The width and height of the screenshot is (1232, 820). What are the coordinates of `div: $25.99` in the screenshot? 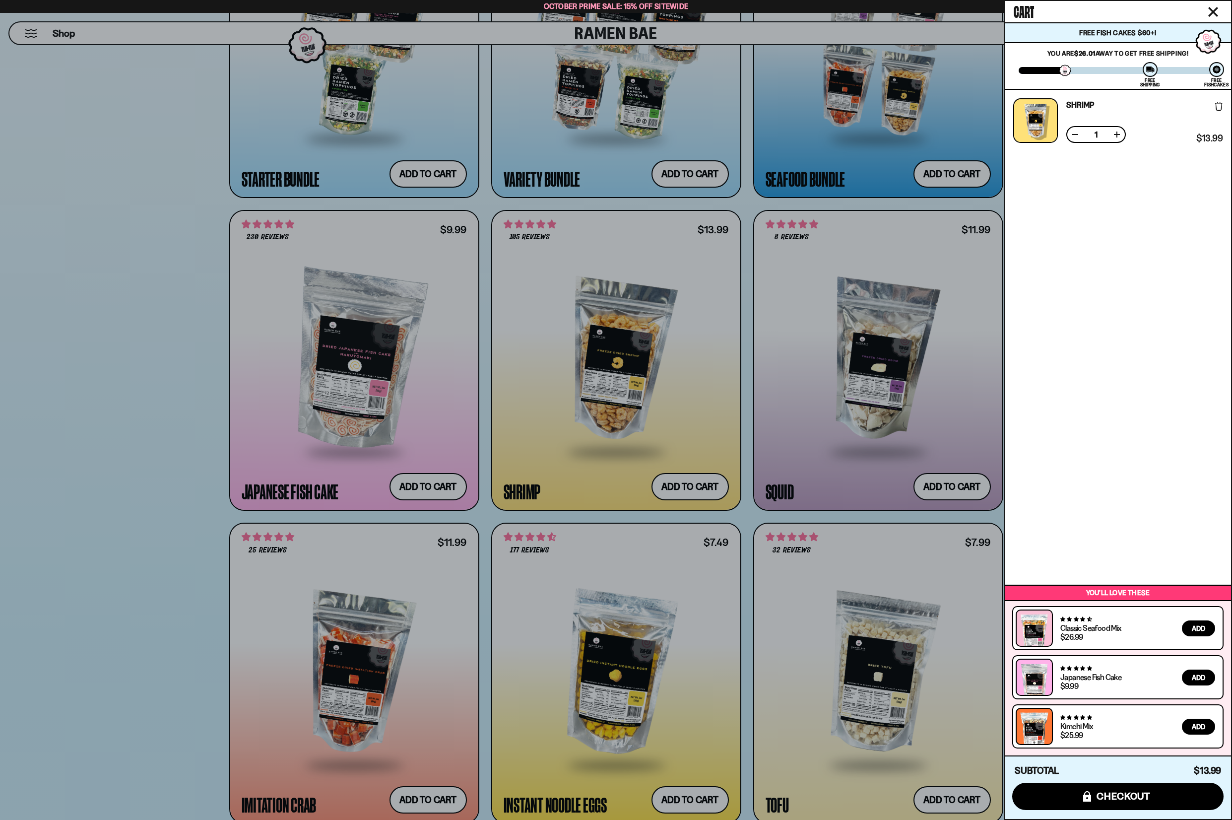 It's located at (1072, 735).